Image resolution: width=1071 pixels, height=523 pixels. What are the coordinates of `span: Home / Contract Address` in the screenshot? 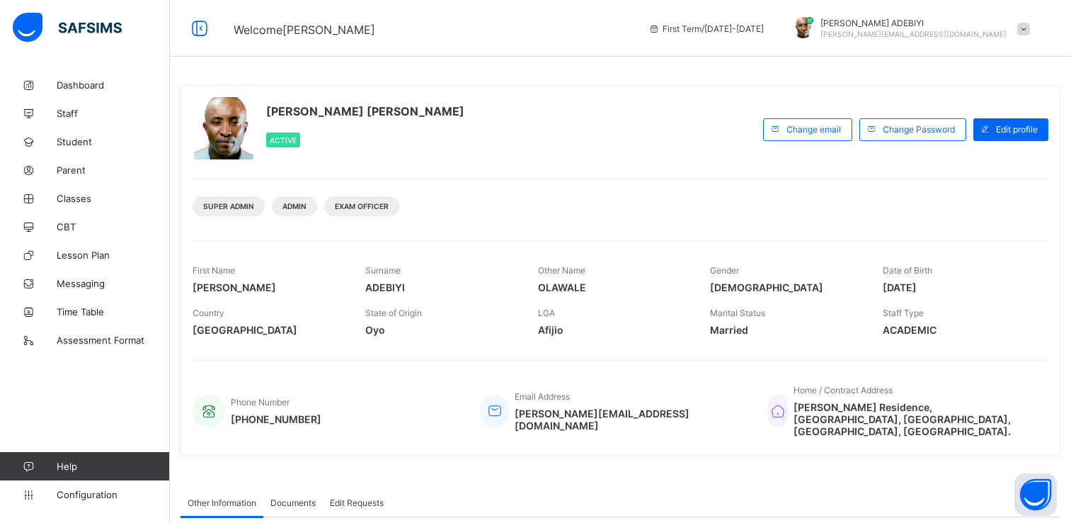 It's located at (843, 389).